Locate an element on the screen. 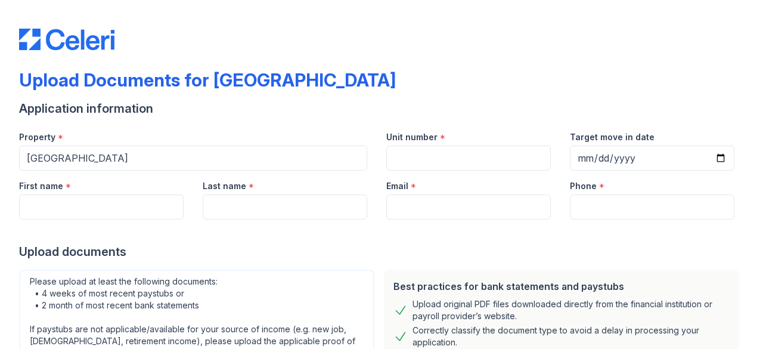 The width and height of the screenshot is (763, 349). label: Unit number is located at coordinates (412, 137).